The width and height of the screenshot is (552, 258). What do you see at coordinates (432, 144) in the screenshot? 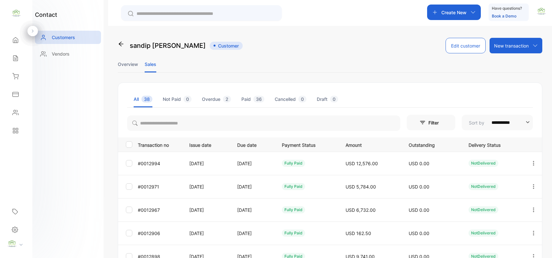
I see `p: Outstanding` at bounding box center [432, 144].